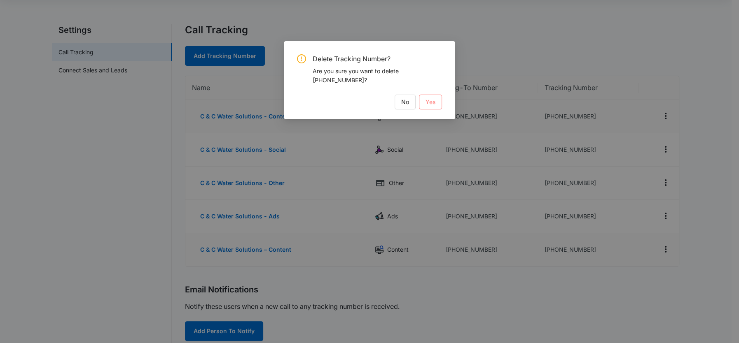 Image resolution: width=739 pixels, height=343 pixels. Describe the element at coordinates (405, 102) in the screenshot. I see `button: No` at that location.